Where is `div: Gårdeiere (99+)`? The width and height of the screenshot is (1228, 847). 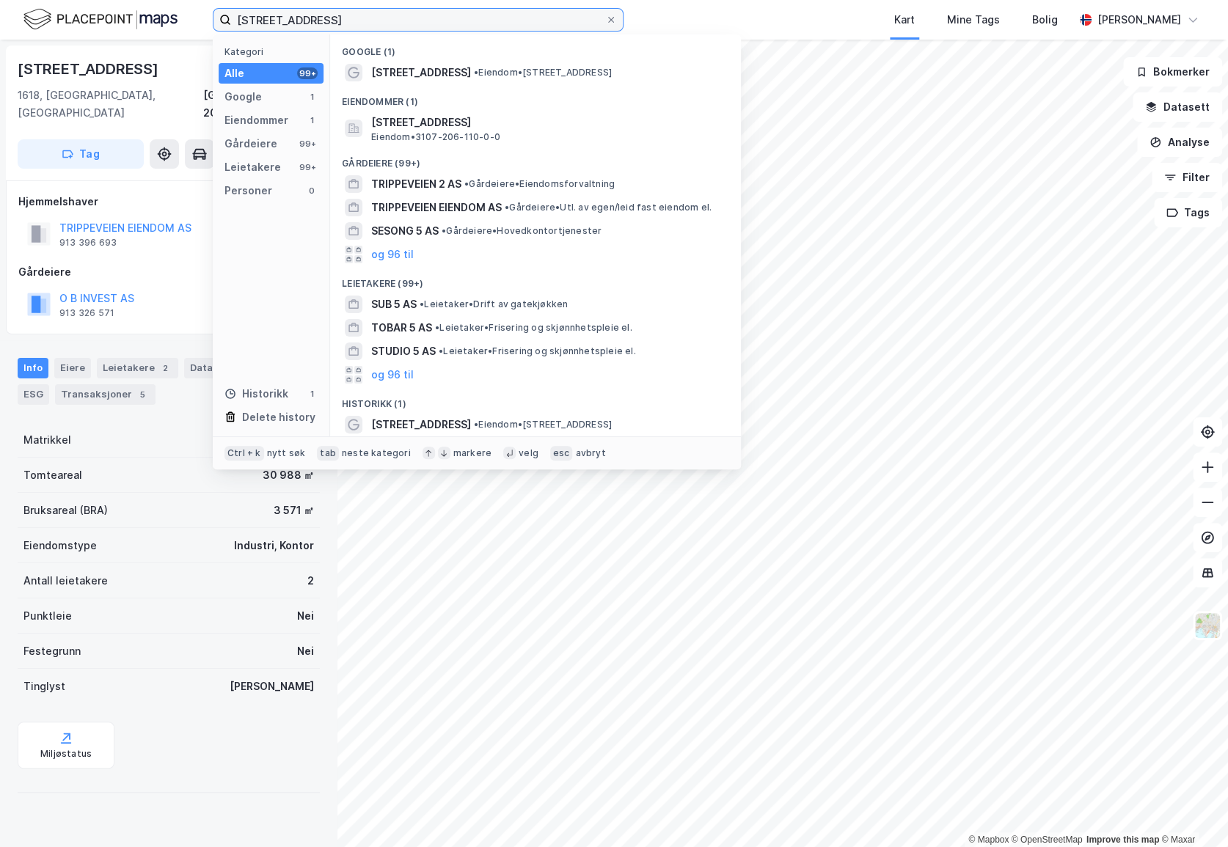 div: Gårdeiere (99+) is located at coordinates (536, 159).